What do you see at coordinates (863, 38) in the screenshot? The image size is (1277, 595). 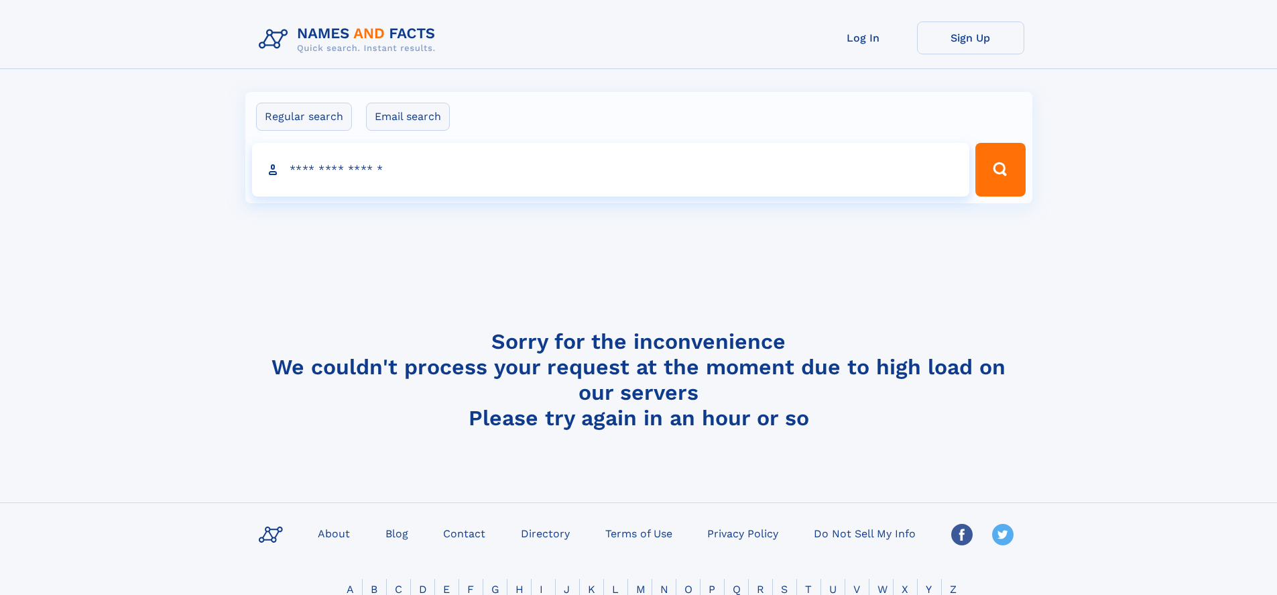 I see `a: Log In` at bounding box center [863, 38].